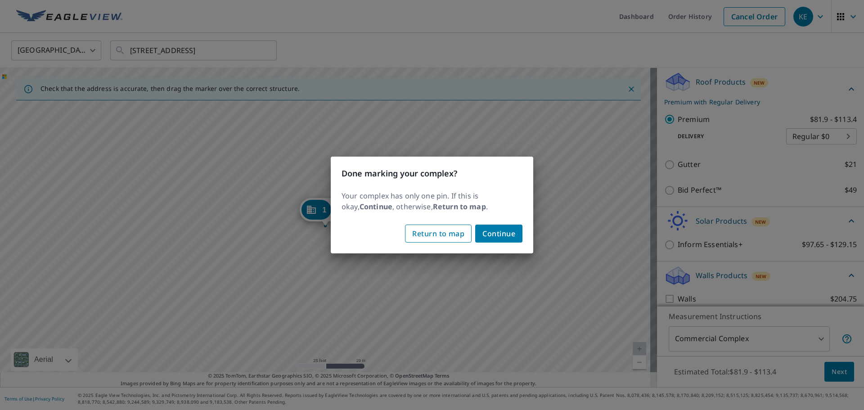 Image resolution: width=864 pixels, height=410 pixels. I want to click on b: Continue, so click(376, 206).